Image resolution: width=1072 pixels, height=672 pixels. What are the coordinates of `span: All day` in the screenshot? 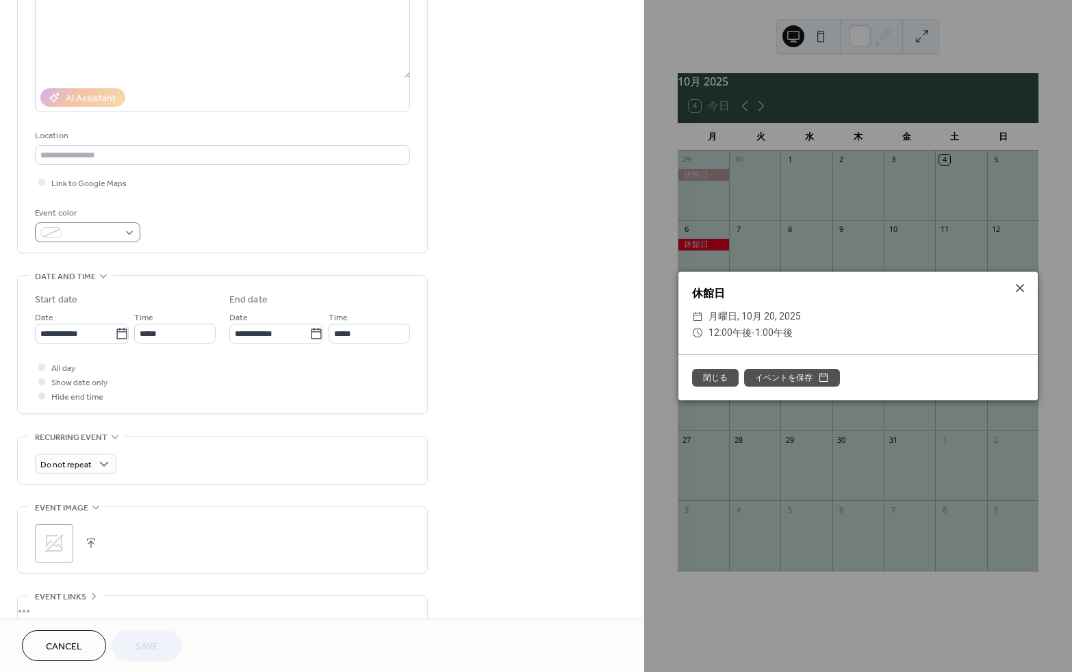 It's located at (63, 368).